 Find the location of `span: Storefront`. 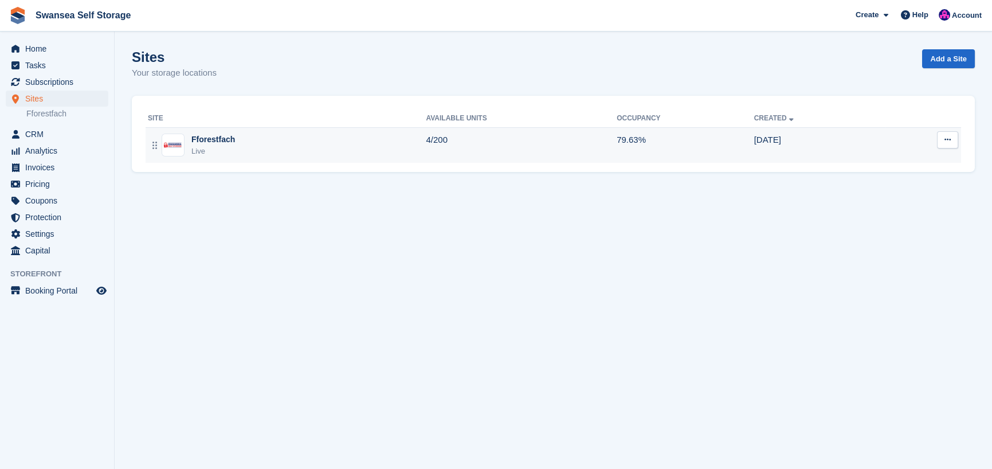

span: Storefront is located at coordinates (62, 274).